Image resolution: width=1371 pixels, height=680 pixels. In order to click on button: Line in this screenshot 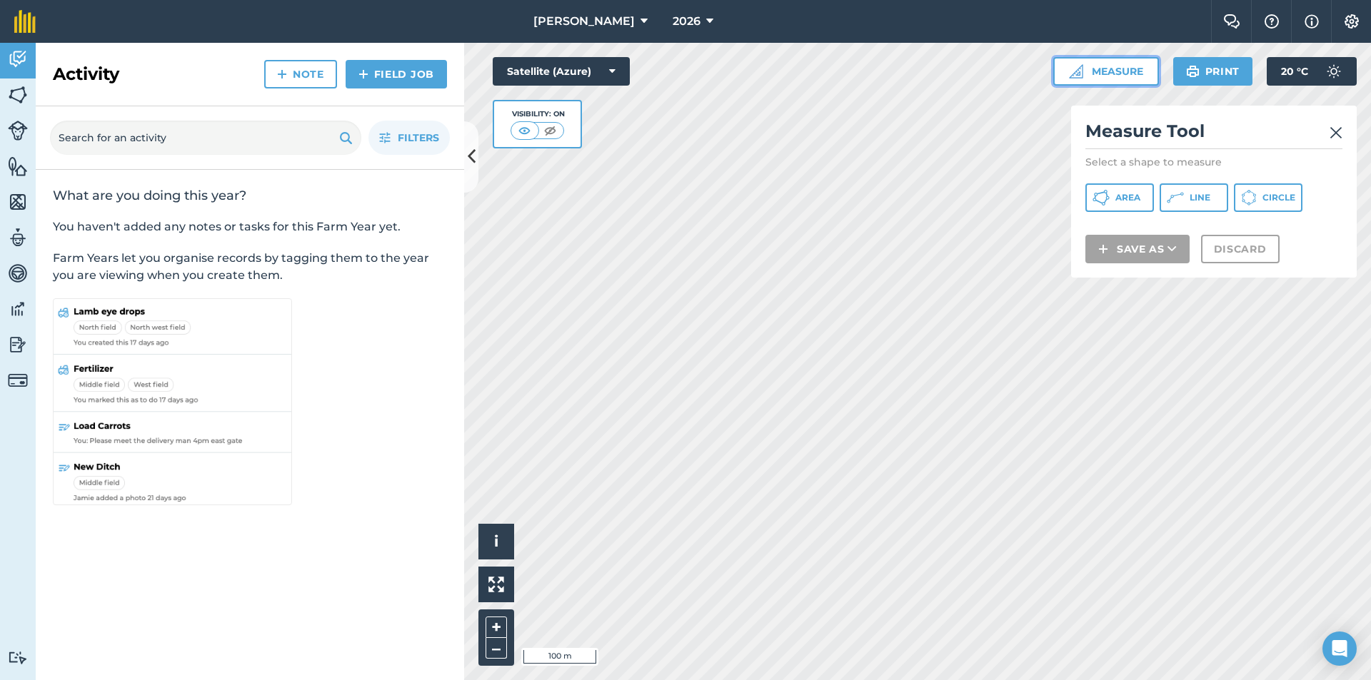, I will do `click(1194, 198)`.